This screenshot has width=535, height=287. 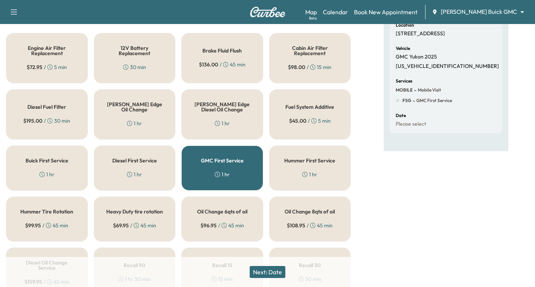 I want to click on div: Beta, so click(x=313, y=18).